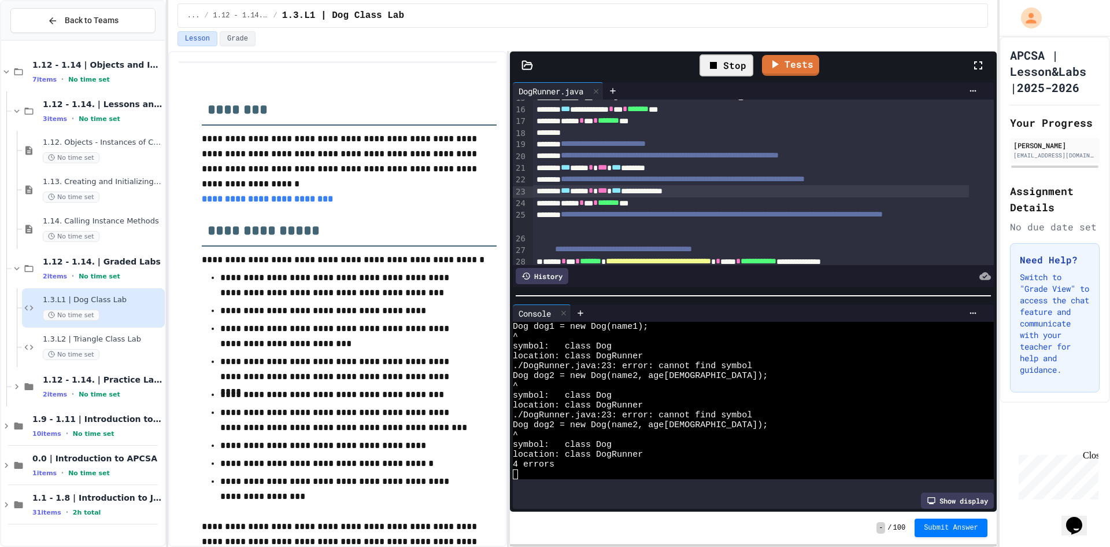 The height and width of the screenshot is (547, 1110). I want to click on div: 19, so click(520, 145).